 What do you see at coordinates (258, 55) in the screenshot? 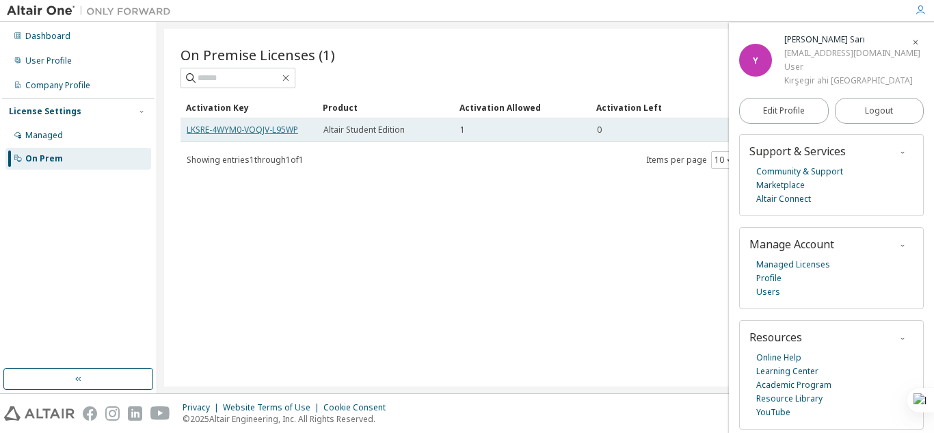
I see `span: On Premise Licenses (1)` at bounding box center [258, 55].